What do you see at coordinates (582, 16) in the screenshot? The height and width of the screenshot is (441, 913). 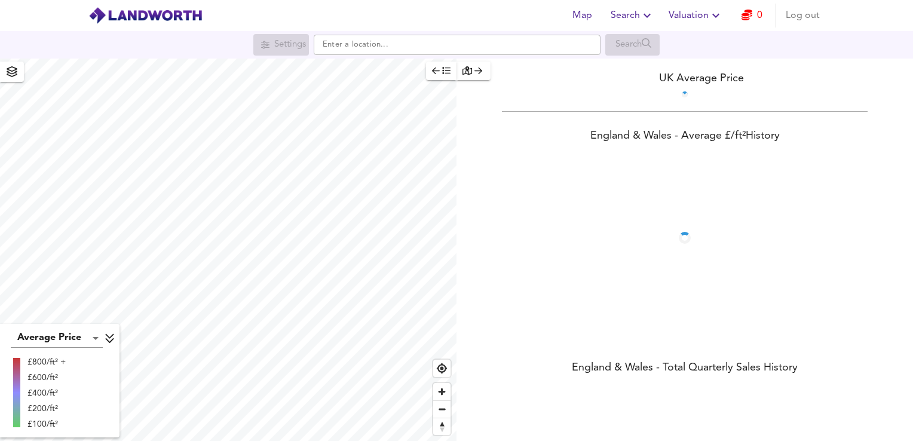 I see `button: Map` at bounding box center [582, 16].